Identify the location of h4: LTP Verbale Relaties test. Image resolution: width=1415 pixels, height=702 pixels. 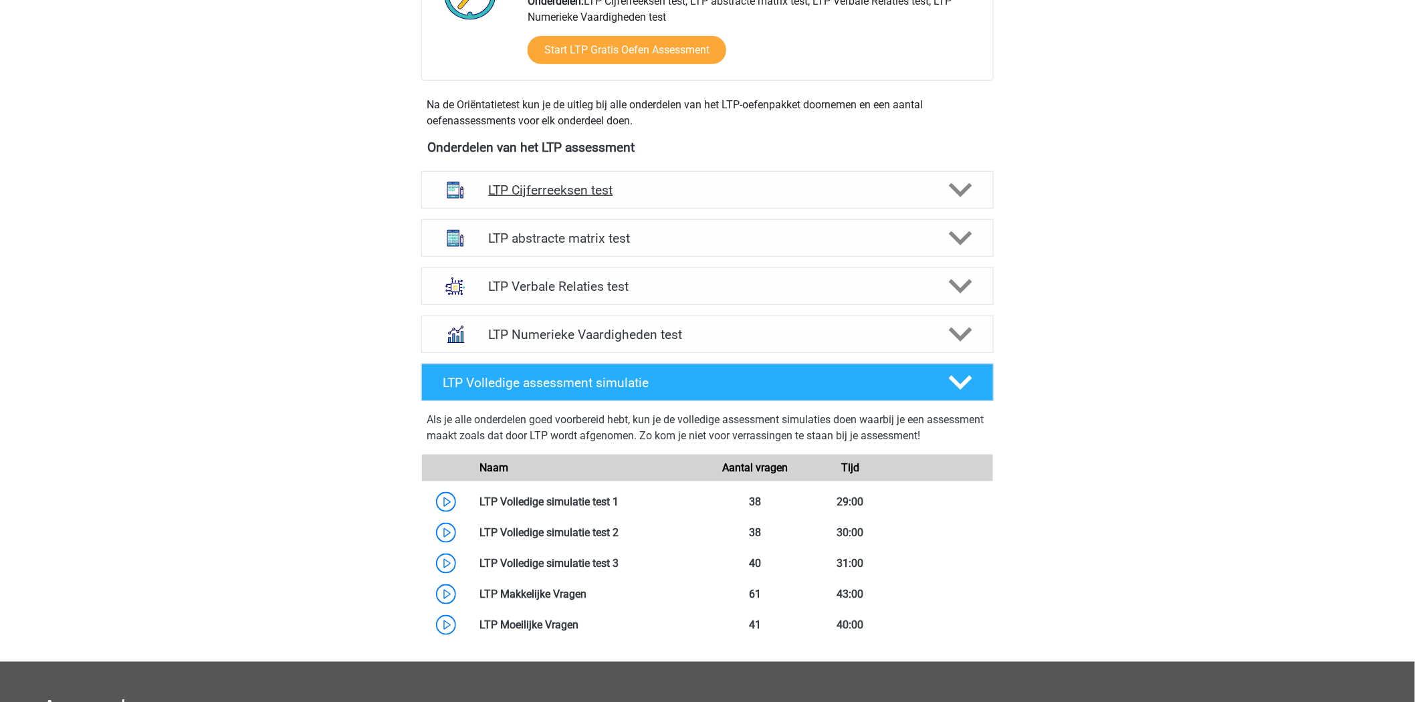
(707, 286).